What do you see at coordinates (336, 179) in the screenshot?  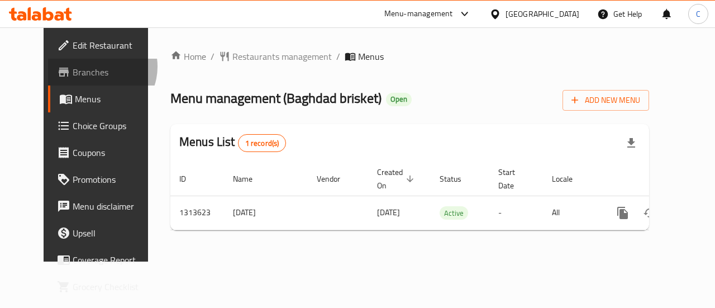 I see `span: Vendor` at bounding box center [336, 179].